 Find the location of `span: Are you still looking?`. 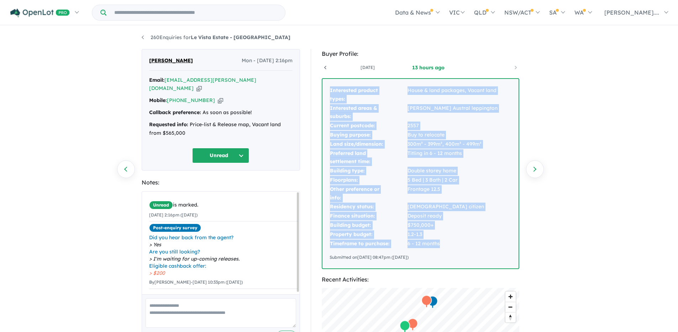

span: Are you still looking? is located at coordinates (223, 252).